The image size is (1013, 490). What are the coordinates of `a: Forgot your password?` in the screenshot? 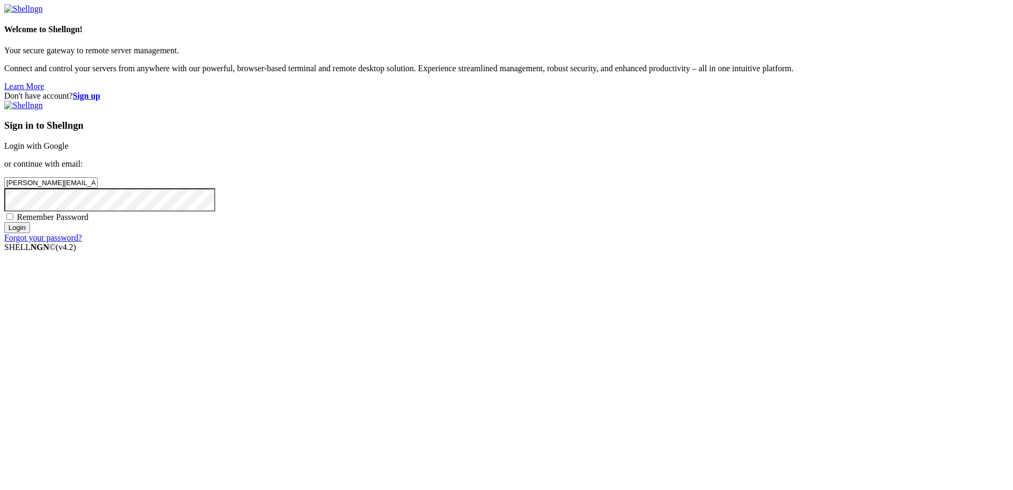 It's located at (43, 237).